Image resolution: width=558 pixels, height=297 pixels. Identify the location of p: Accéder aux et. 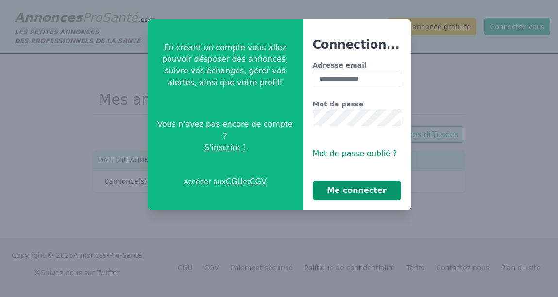
(225, 182).